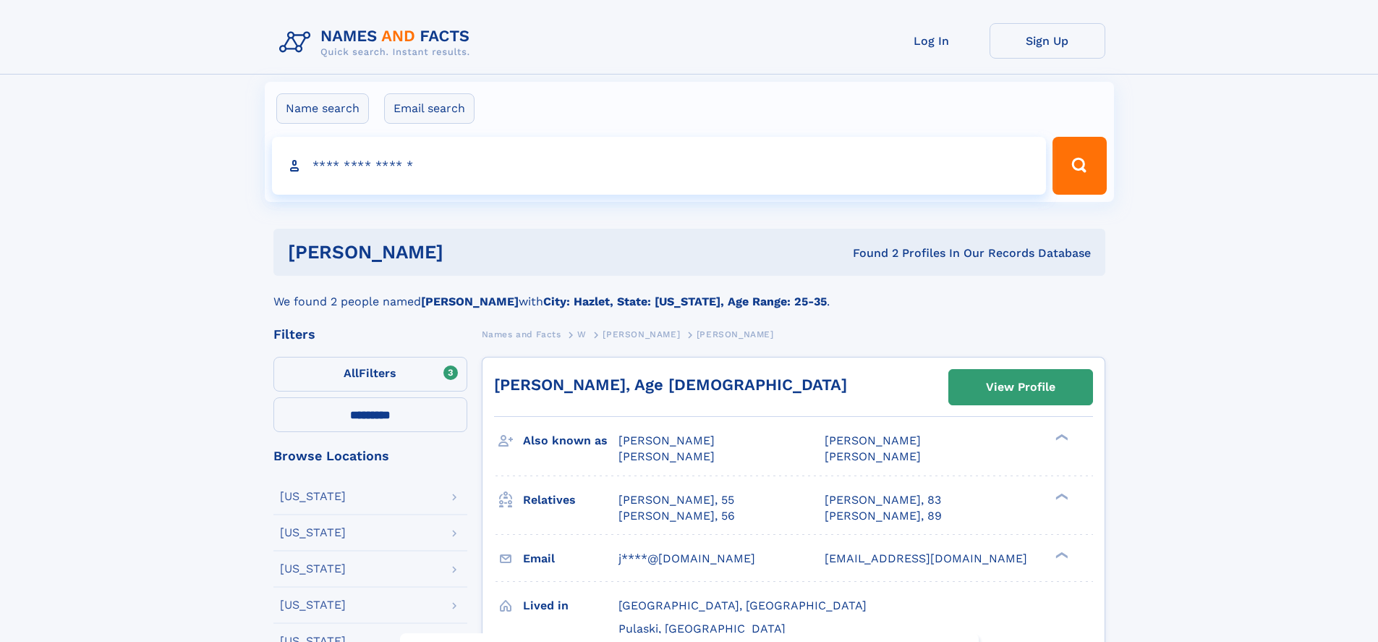 This screenshot has width=1378, height=642. I want to click on label: Email search, so click(429, 109).